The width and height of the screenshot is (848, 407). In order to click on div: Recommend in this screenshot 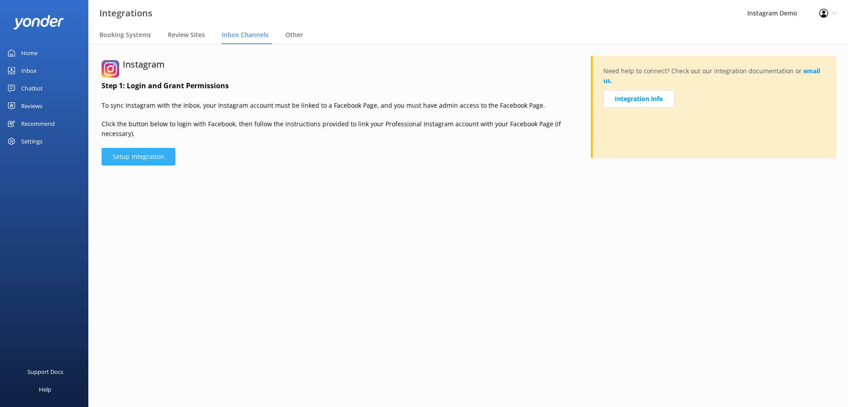, I will do `click(38, 124)`.